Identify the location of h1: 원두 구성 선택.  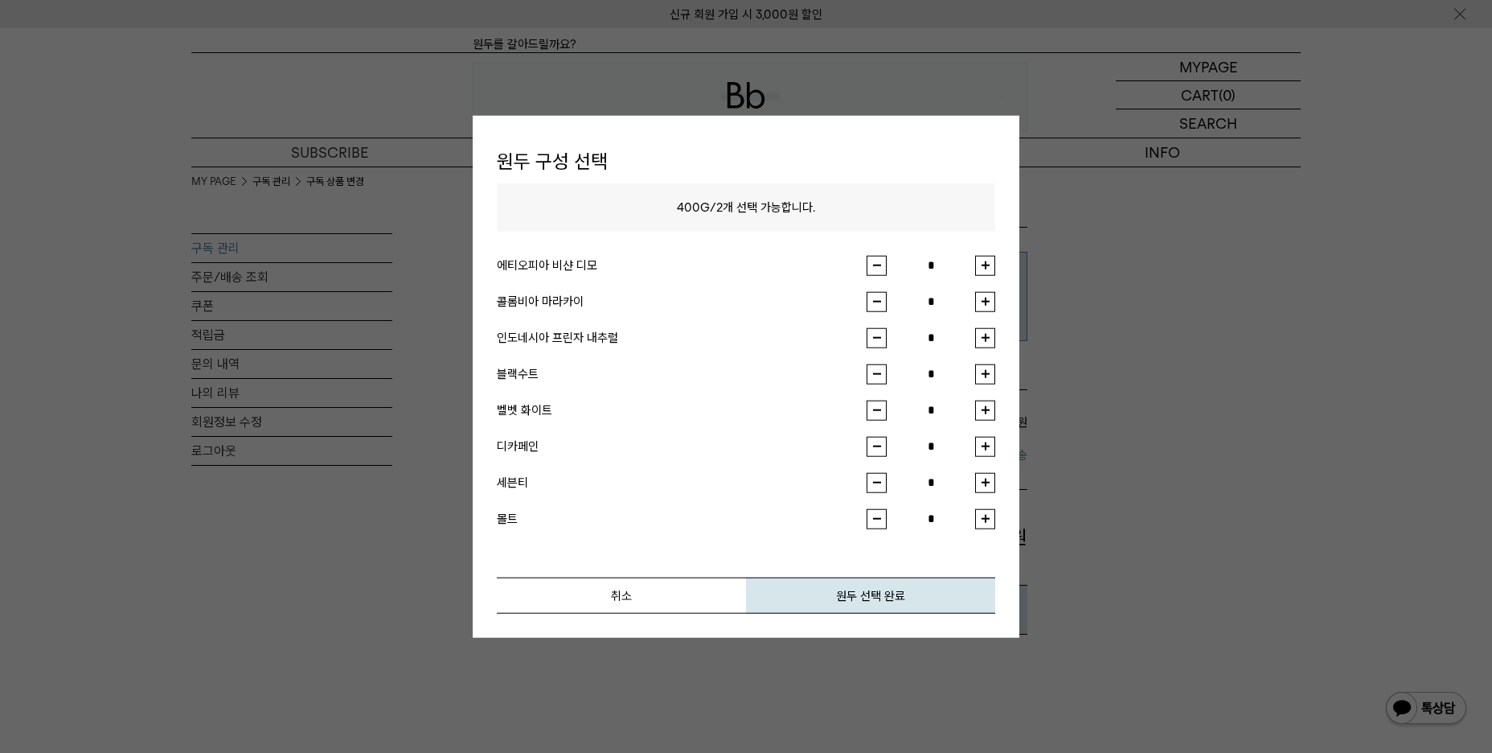
(746, 162).